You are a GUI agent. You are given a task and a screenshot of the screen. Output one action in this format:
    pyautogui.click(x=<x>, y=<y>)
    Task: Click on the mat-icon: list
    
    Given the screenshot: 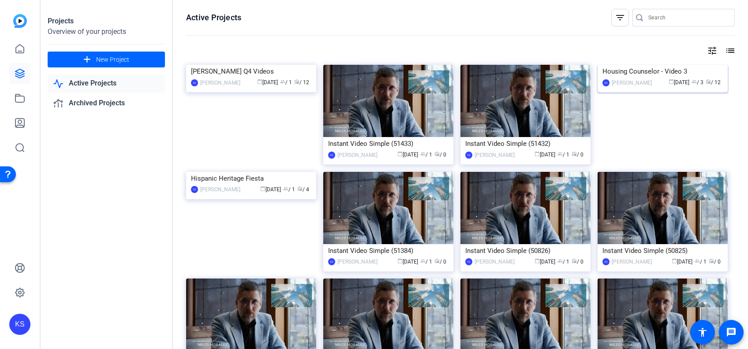 What is the action you would take?
    pyautogui.click(x=729, y=51)
    